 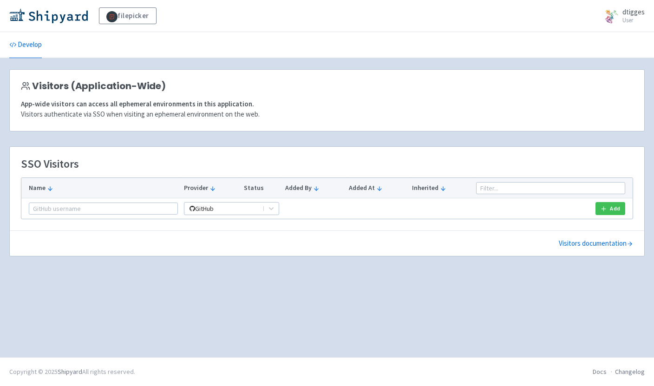 I want to click on a: Docs, so click(x=600, y=372).